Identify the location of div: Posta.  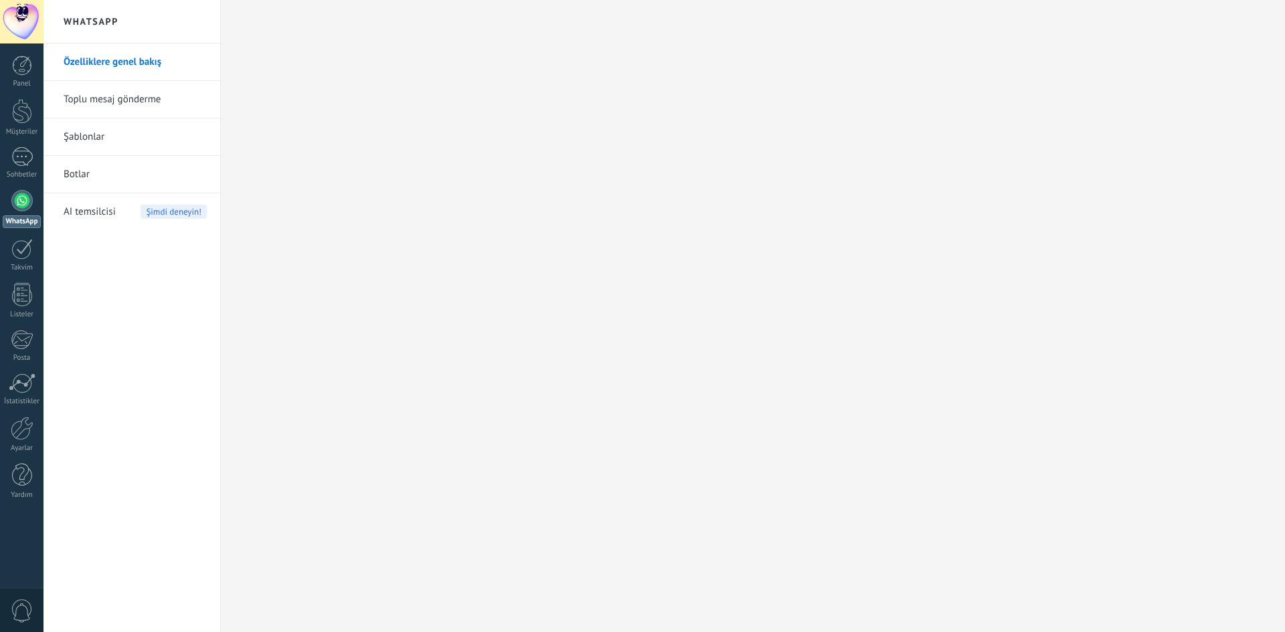
(22, 358).